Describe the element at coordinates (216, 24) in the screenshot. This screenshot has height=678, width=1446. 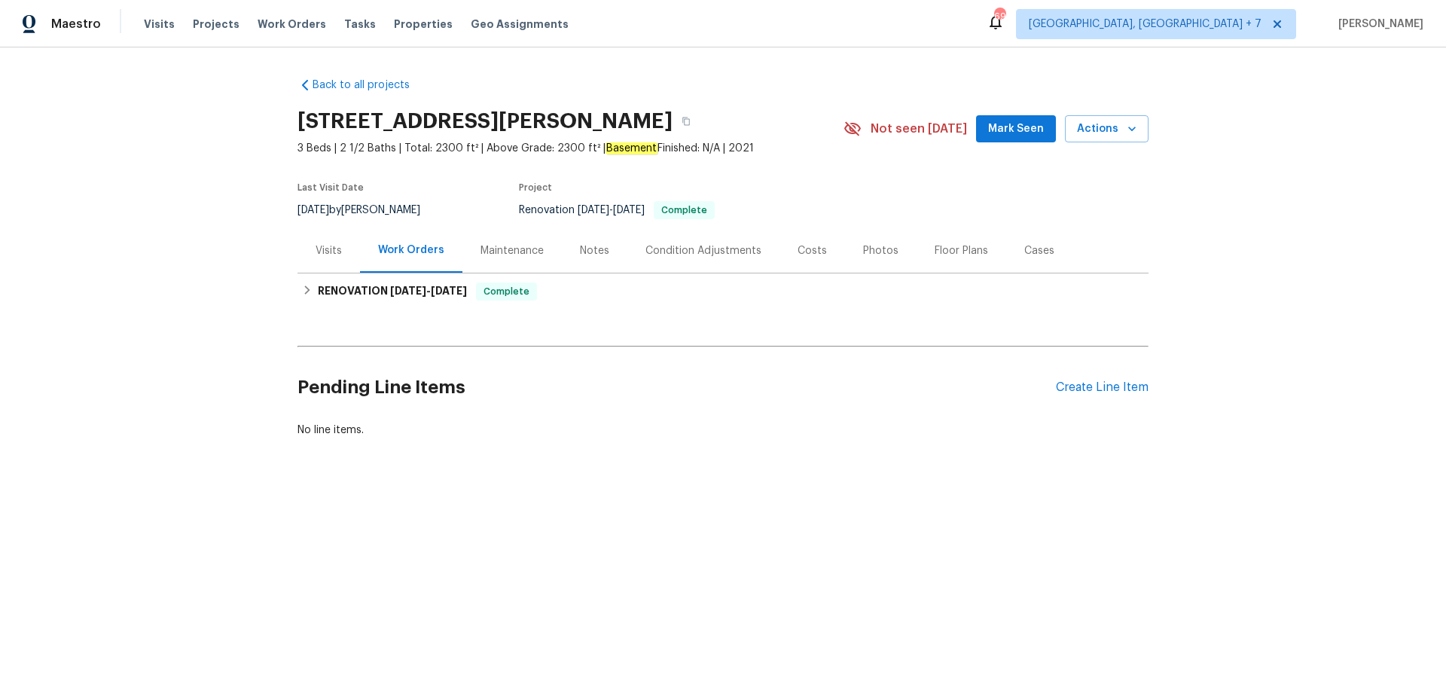
I see `span: Projects` at that location.